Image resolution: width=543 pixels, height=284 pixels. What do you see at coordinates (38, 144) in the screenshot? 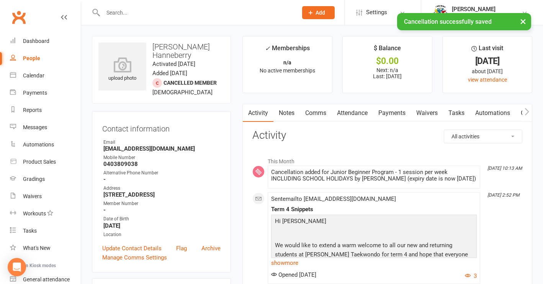
I see `div: Automations` at bounding box center [38, 144].